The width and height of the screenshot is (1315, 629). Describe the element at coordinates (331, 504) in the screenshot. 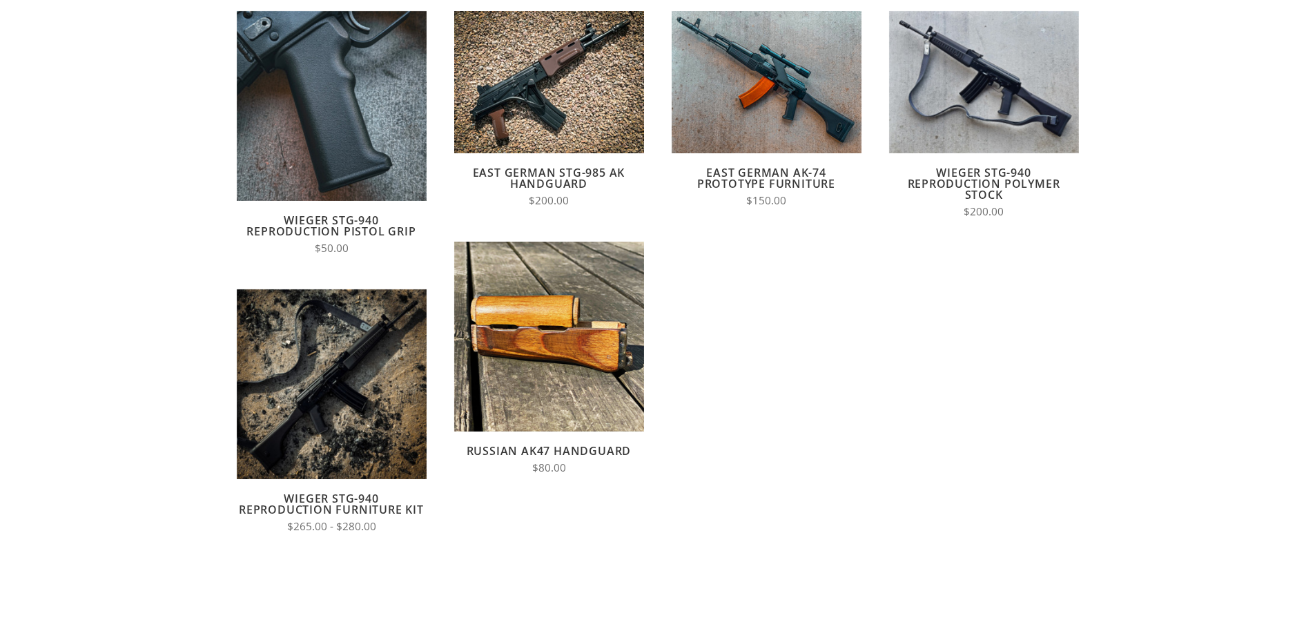

I see `a: Wieger STG-940 Reproduction Furniture Kit` at that location.